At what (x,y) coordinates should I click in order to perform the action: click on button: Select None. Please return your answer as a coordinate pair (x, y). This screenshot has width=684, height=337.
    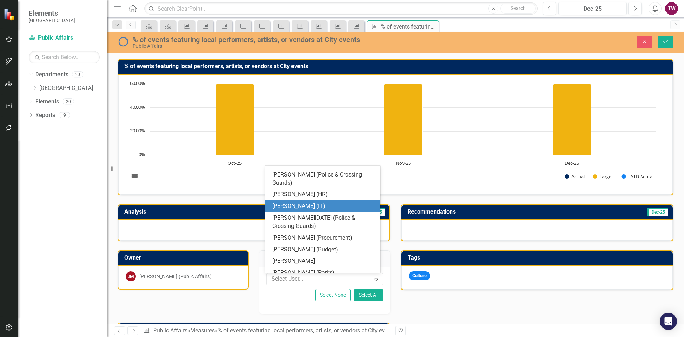
    Looking at the image, I should click on (333, 295).